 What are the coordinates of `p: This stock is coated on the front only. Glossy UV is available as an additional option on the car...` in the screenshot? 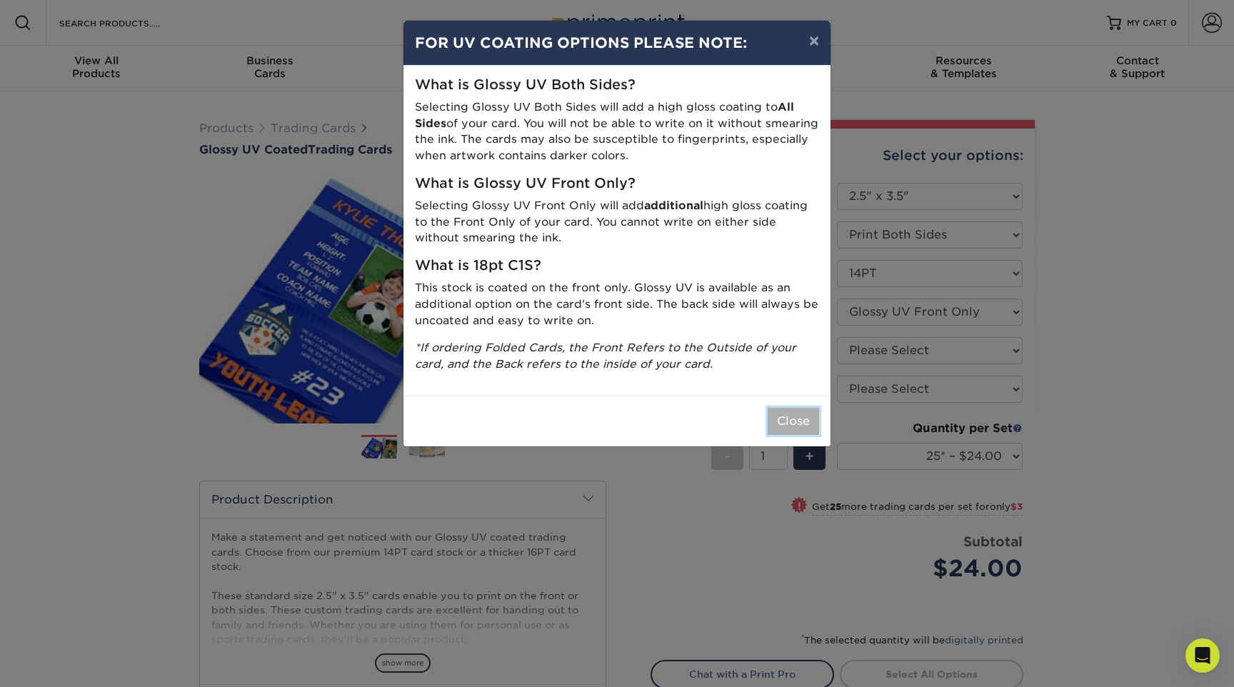 It's located at (617, 304).